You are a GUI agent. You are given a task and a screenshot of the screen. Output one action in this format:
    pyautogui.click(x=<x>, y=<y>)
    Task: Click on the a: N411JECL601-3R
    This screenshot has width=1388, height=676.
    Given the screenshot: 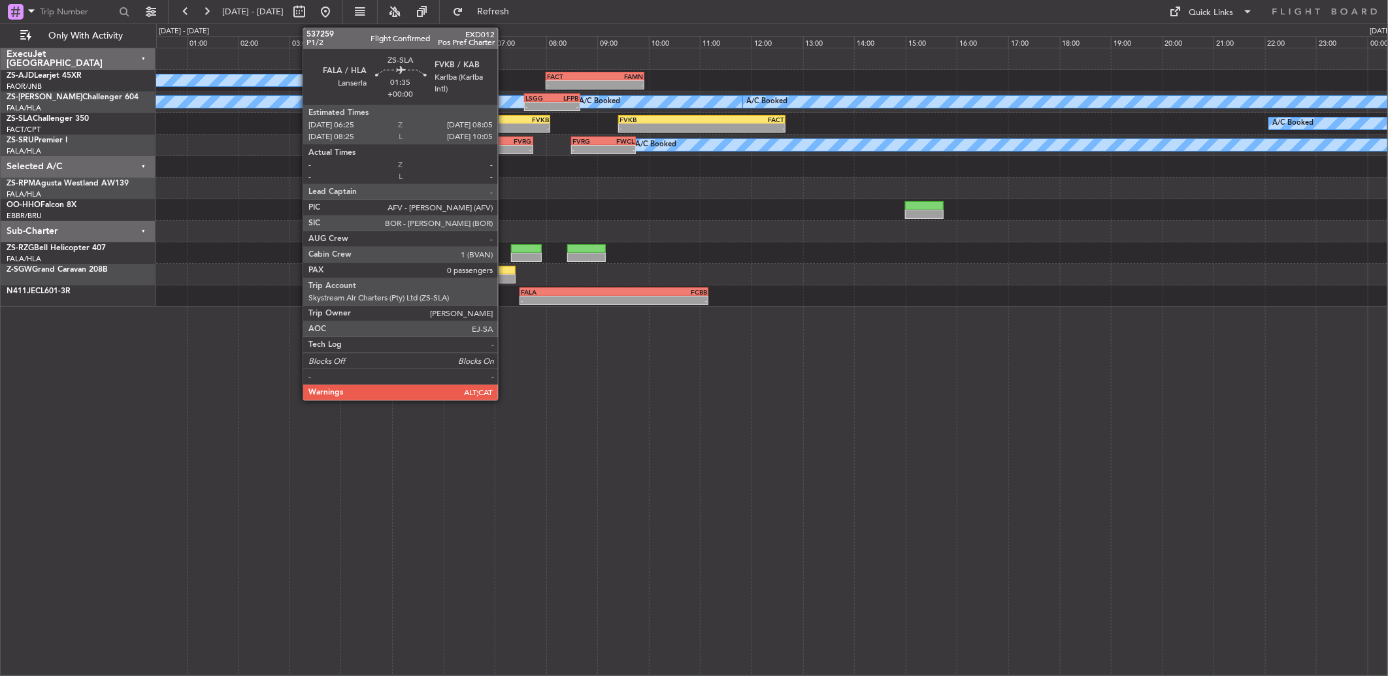 What is the action you would take?
    pyautogui.click(x=39, y=291)
    